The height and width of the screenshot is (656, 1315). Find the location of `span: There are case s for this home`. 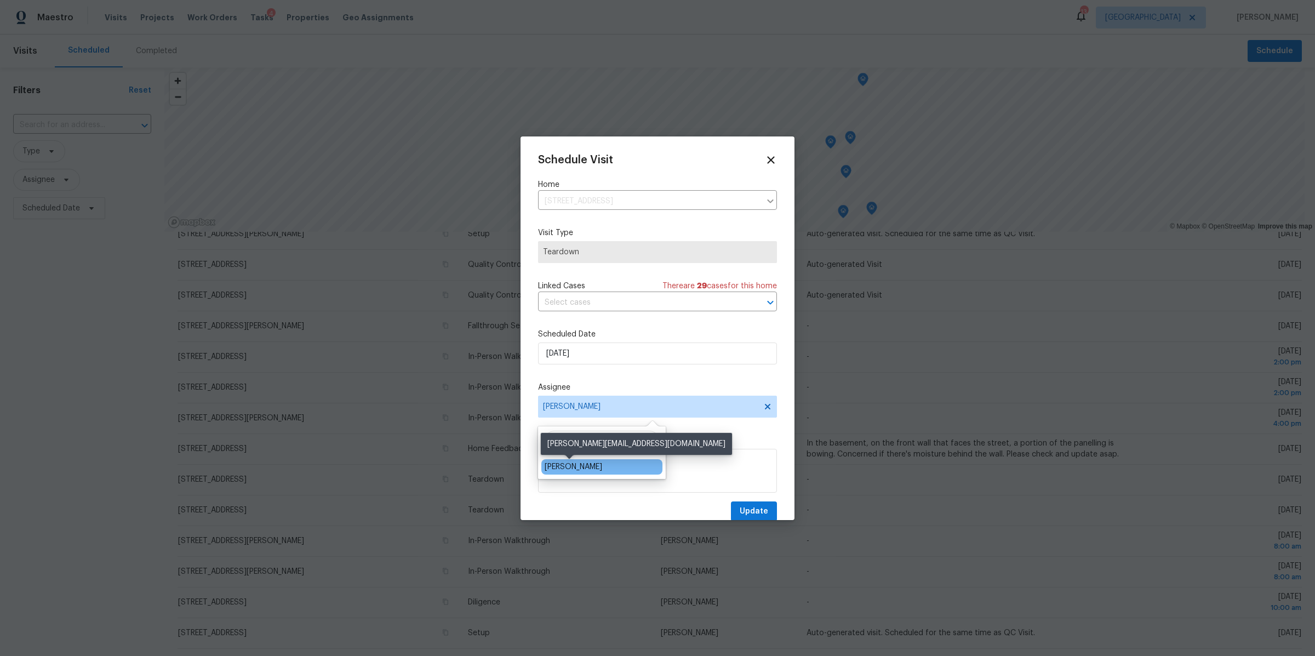

span: There are case s for this home is located at coordinates (720, 286).